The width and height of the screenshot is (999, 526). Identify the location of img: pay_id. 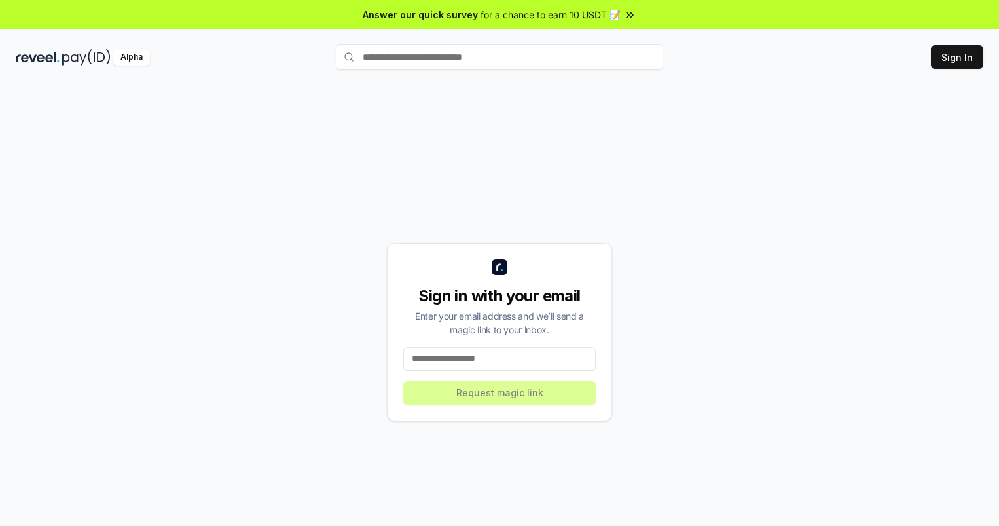
(86, 57).